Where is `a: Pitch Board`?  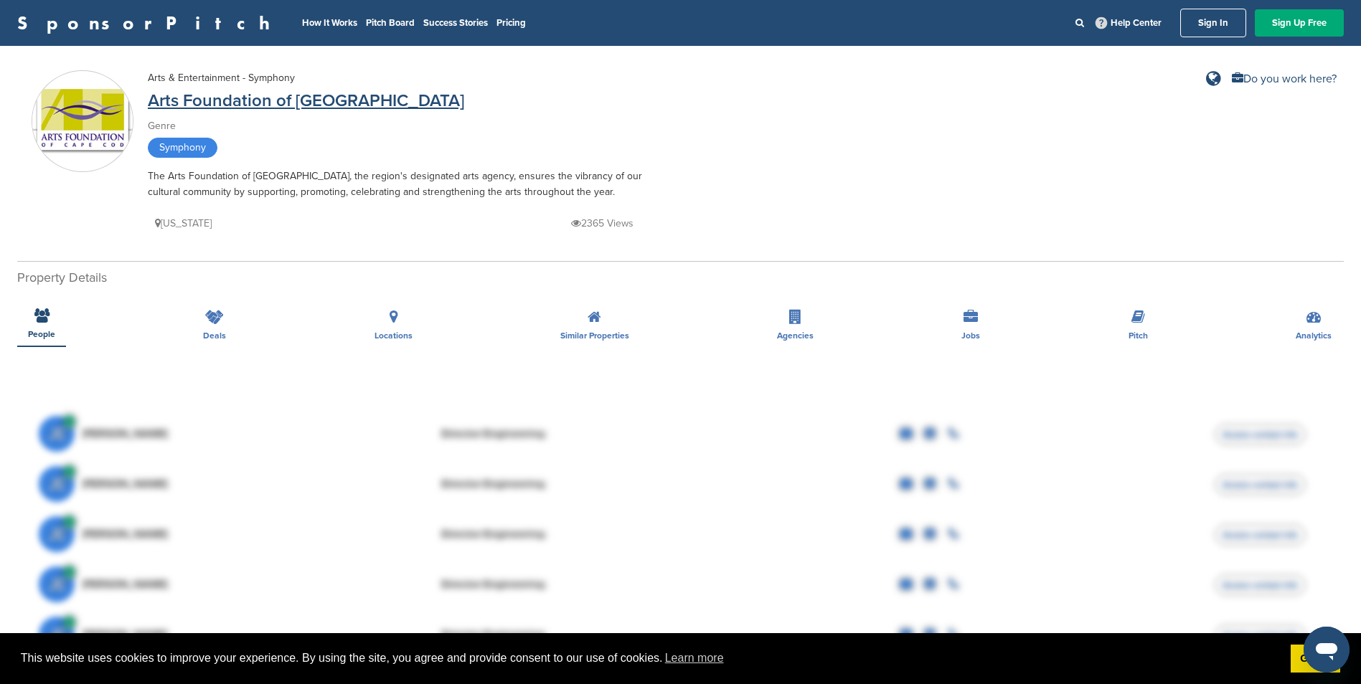
a: Pitch Board is located at coordinates (390, 23).